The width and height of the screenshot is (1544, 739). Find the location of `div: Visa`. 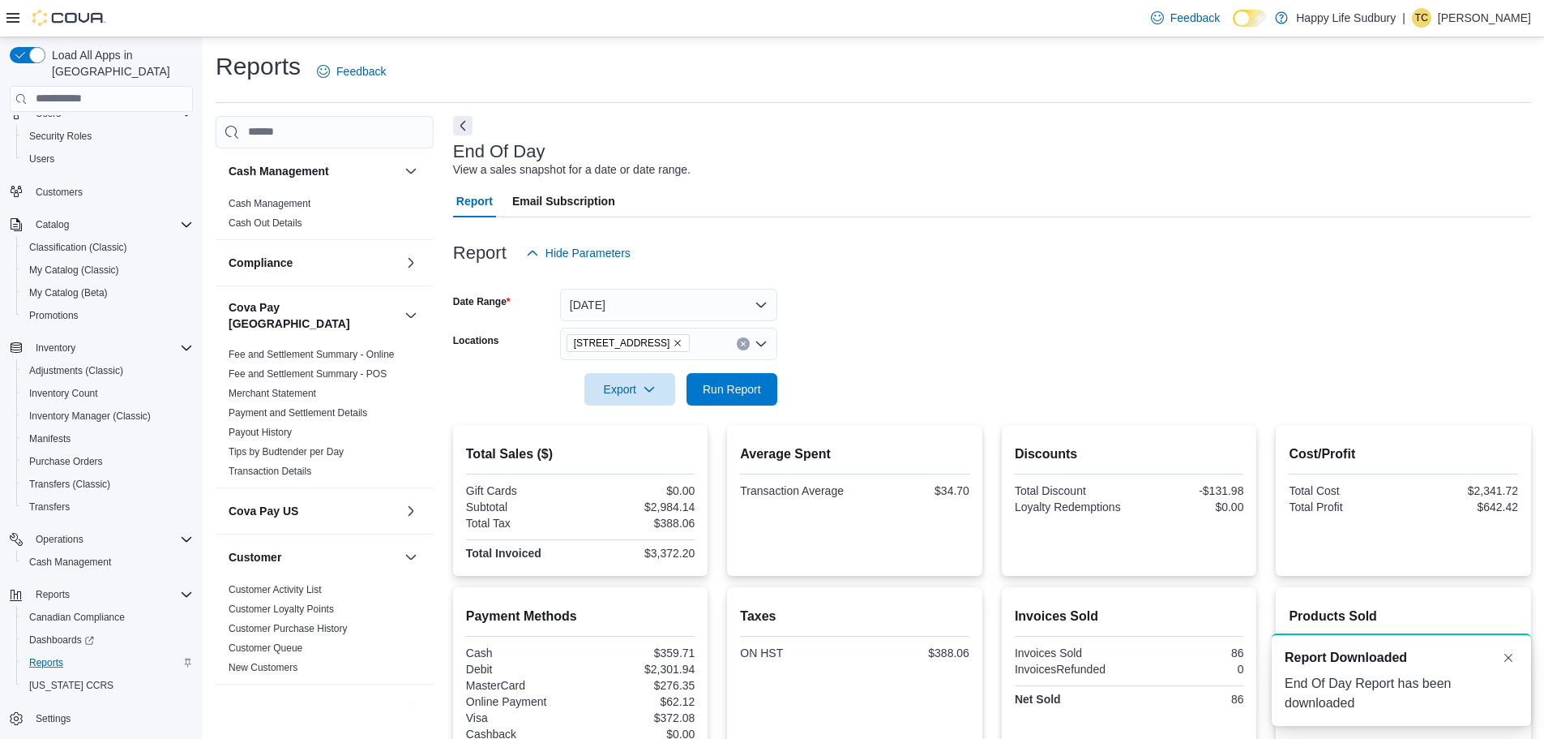

div: Visa is located at coordinates (521, 717).